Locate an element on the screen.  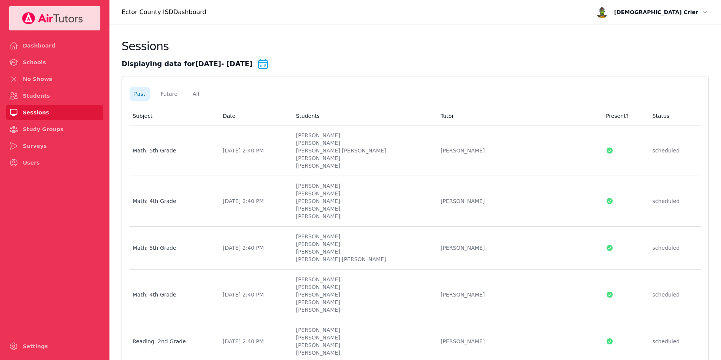
div: Reading: 2nd Grade is located at coordinates (173, 341).